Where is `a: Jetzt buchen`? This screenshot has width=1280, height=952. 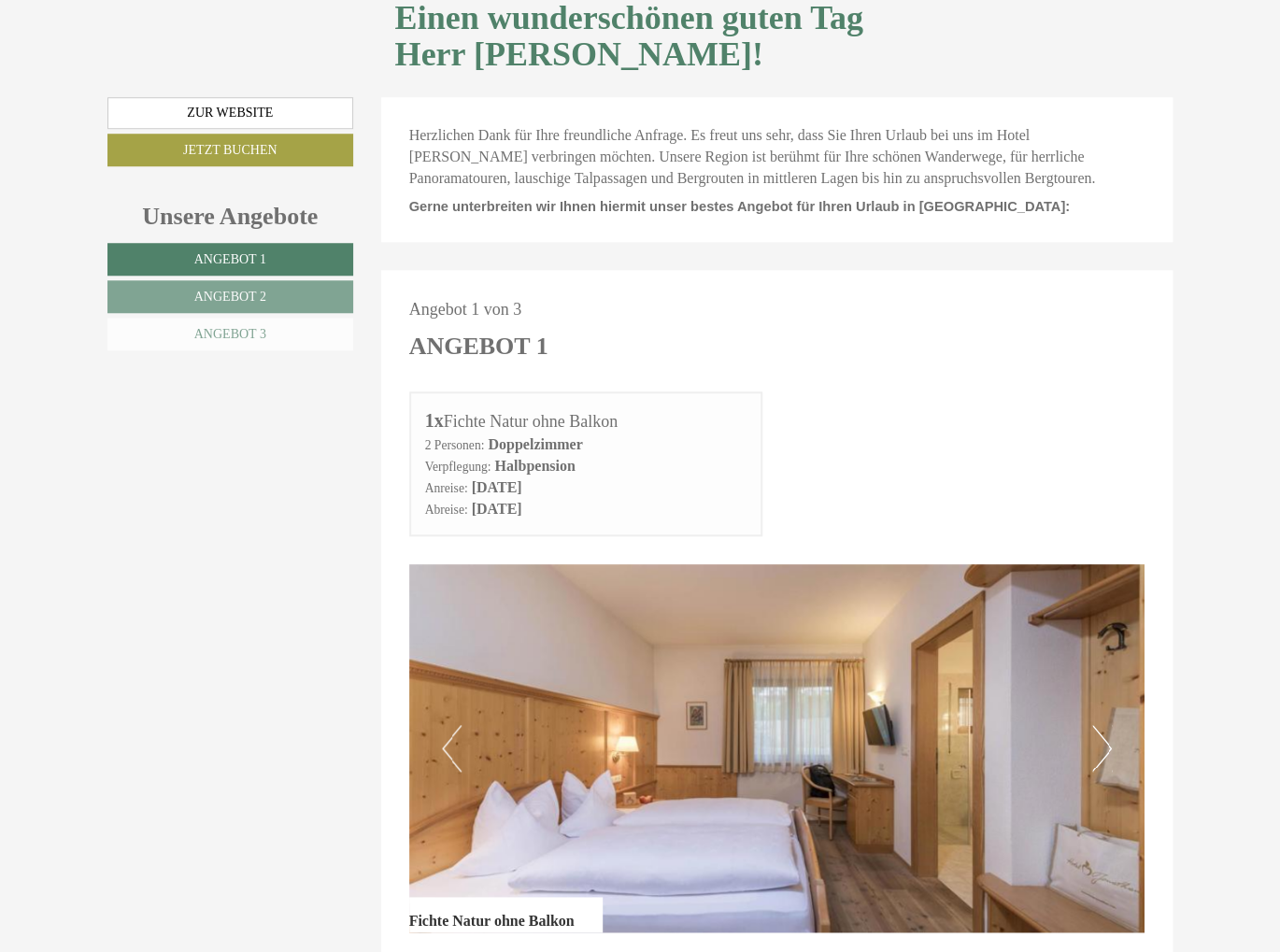 a: Jetzt buchen is located at coordinates (230, 149).